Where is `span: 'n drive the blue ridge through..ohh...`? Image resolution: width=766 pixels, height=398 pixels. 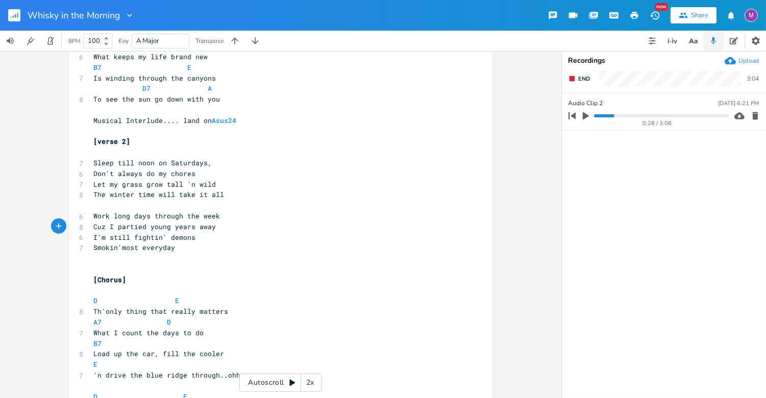 span: 'n drive the blue ridge through..ohh... is located at coordinates (173, 375).